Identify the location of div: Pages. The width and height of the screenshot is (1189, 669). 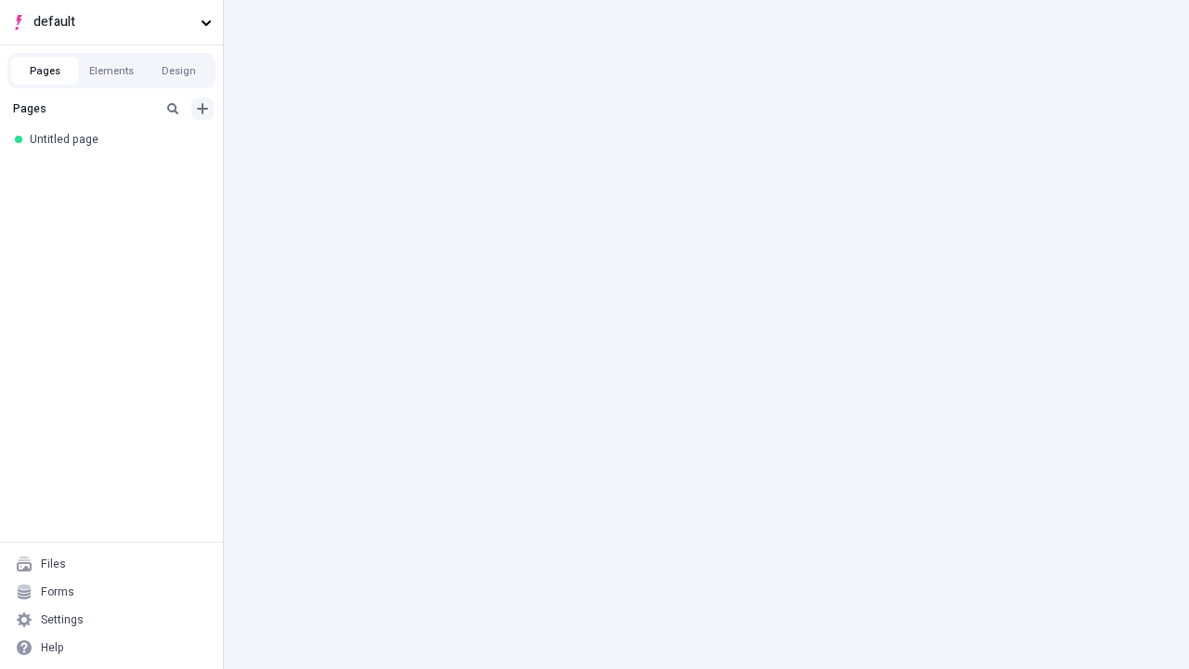
(84, 109).